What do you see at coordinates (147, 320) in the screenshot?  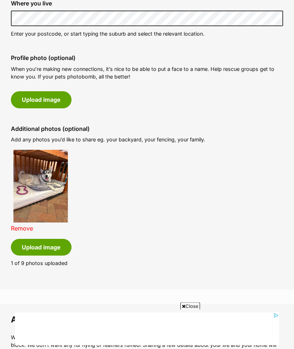 I see `legend: About my home` at bounding box center [147, 320].